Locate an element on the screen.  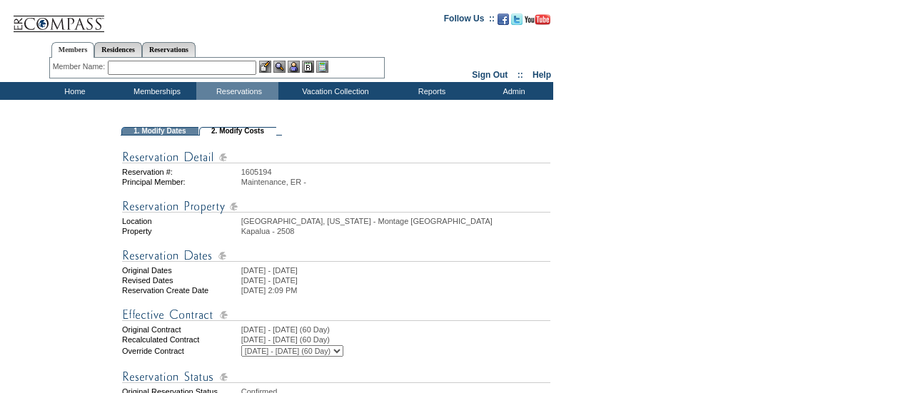
img: Reservation Status is located at coordinates (336, 377).